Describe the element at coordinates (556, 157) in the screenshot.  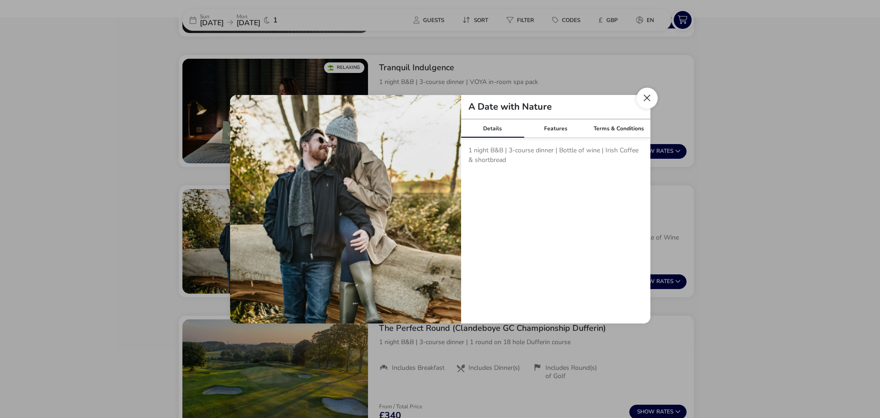
I see `p: 1 night B&B | 3-course dinner | Bottle of wine | Irish Coffee & shortbread` at that location.